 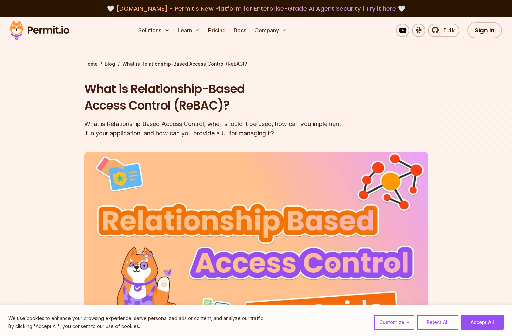 What do you see at coordinates (213, 97) in the screenshot?
I see `h1: What is Relationship-Based Access Control (ReBAC)?` at bounding box center [213, 97].